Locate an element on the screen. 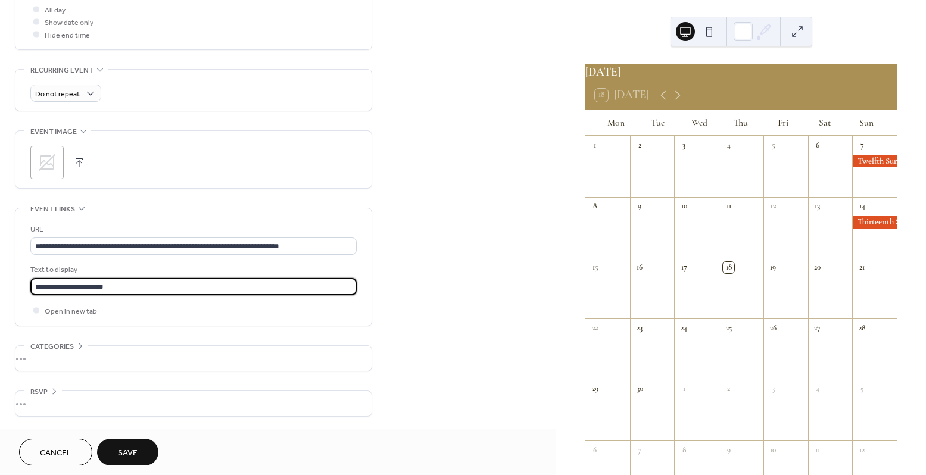 The height and width of the screenshot is (475, 926). button: Cancel is located at coordinates (55, 452).